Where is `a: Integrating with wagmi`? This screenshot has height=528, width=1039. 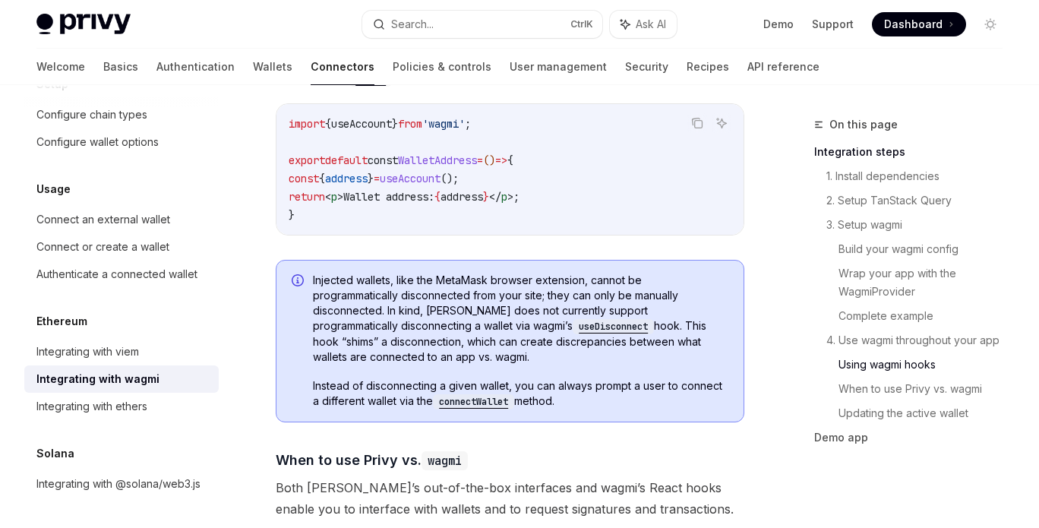
a: Integrating with wagmi is located at coordinates (122, 379).